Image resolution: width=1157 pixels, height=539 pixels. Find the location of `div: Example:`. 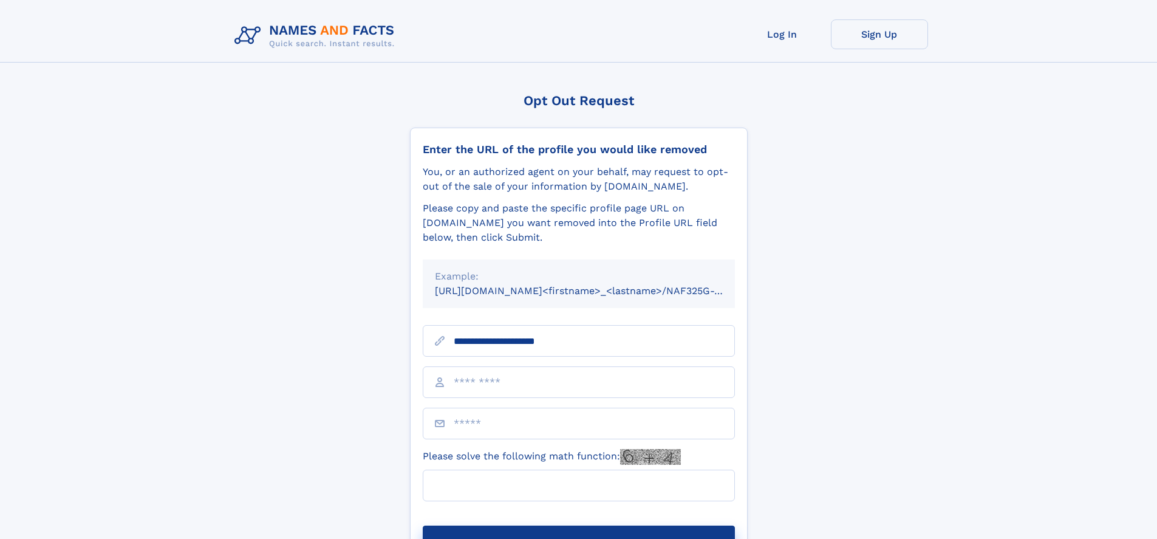

div: Example: is located at coordinates (579, 276).